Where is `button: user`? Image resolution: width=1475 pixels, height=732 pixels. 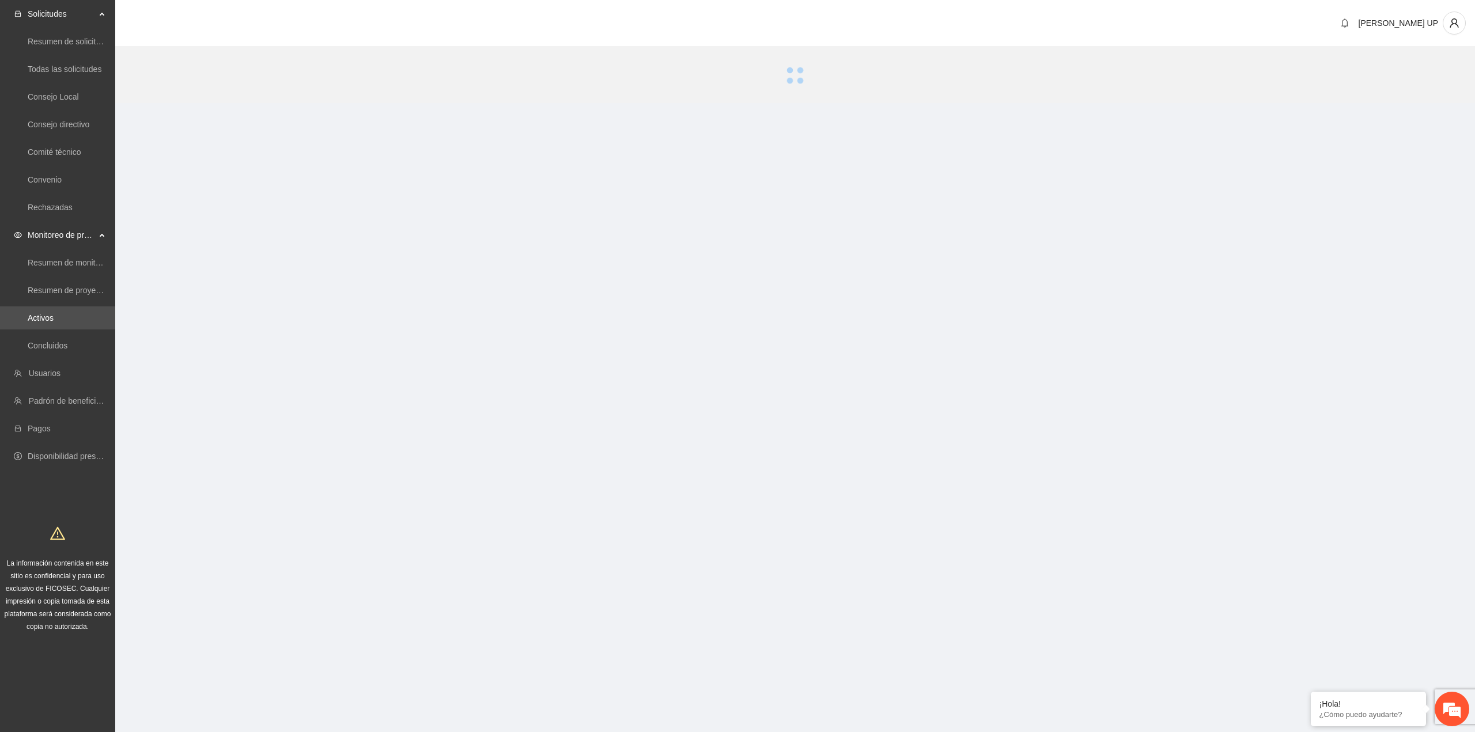
button: user is located at coordinates (1454, 23).